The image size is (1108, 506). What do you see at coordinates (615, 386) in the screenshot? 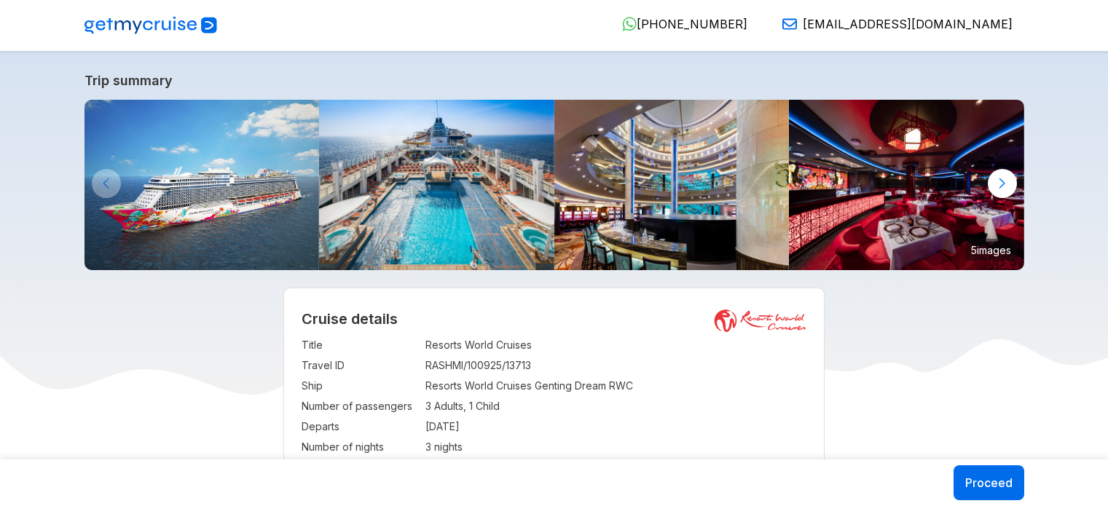
I see `td: Resorts World Cruises Genting Dream RWC` at bounding box center [615, 386].